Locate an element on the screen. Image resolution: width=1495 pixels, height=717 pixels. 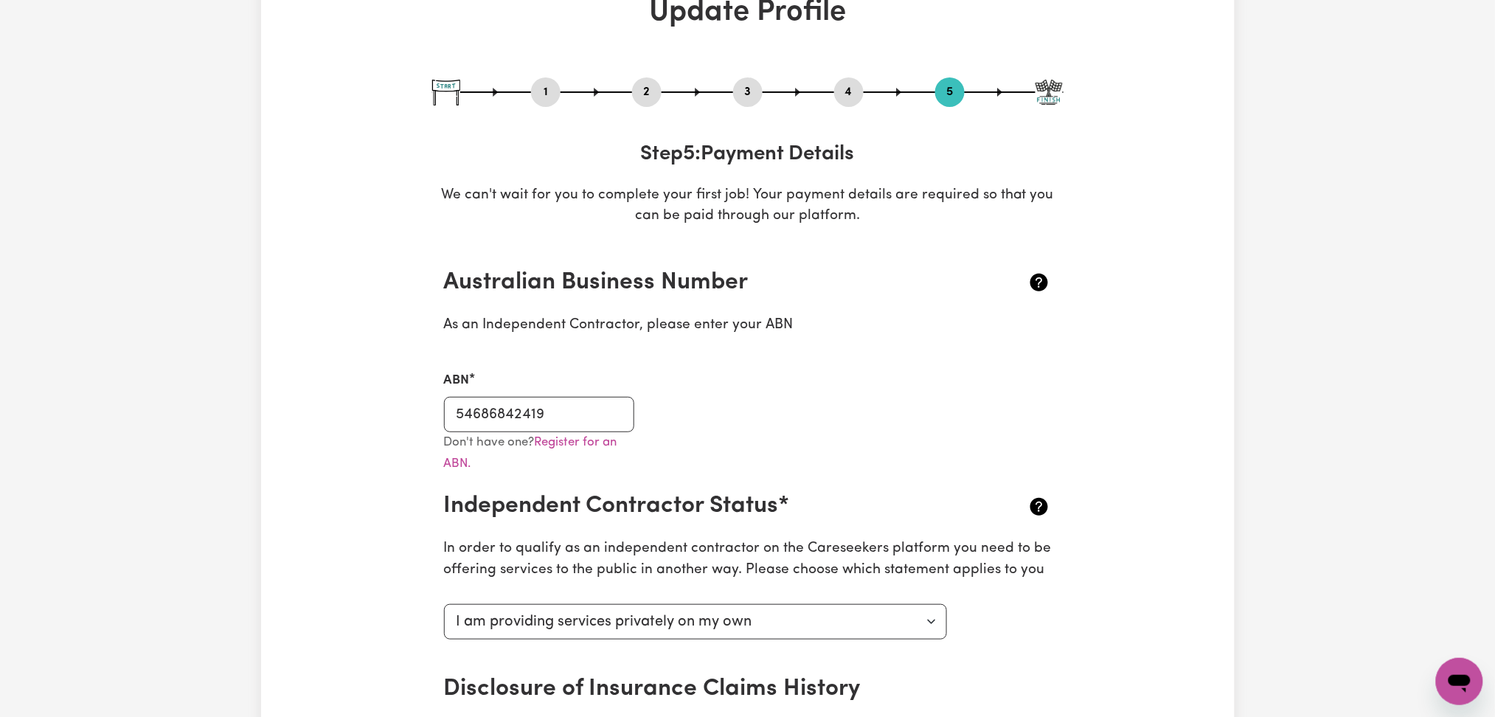
p: As an Independent Contractor, please enter your ABN is located at coordinates (748, 325).